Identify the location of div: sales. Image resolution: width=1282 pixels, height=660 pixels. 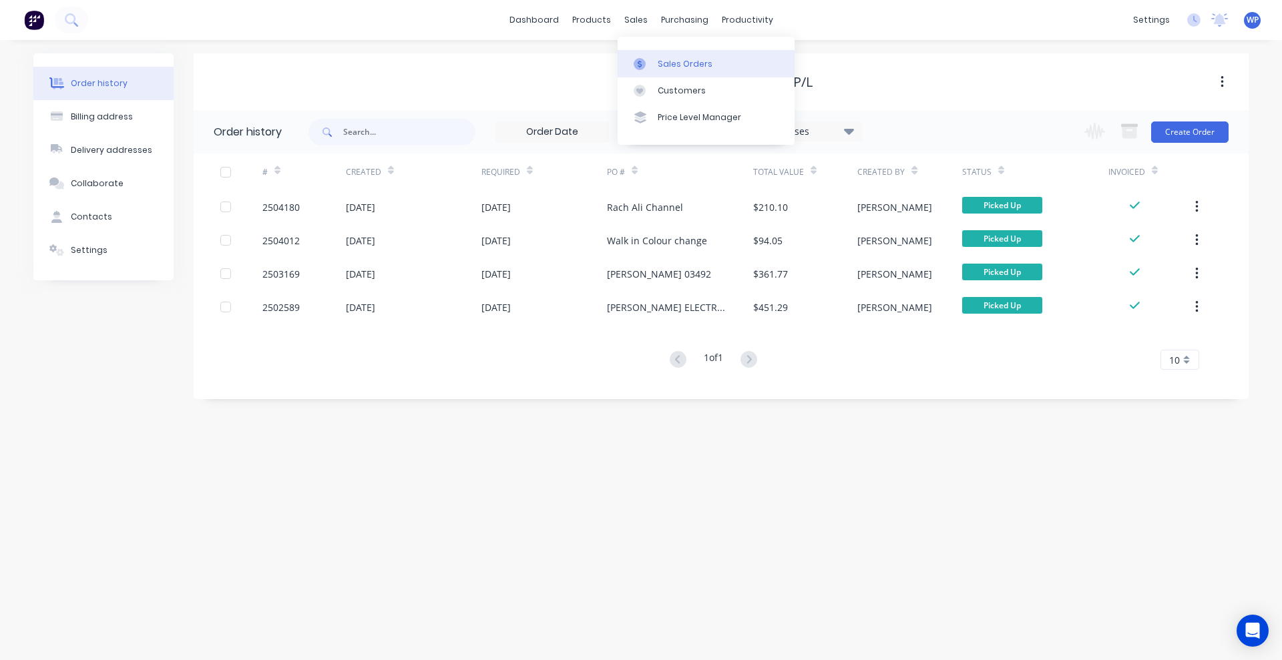
(636, 20).